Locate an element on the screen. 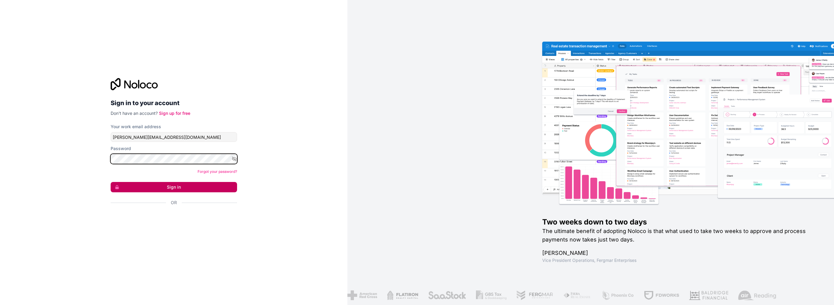  img: /assets/flatiron-C8eUkumj.png is located at coordinates (401, 296).